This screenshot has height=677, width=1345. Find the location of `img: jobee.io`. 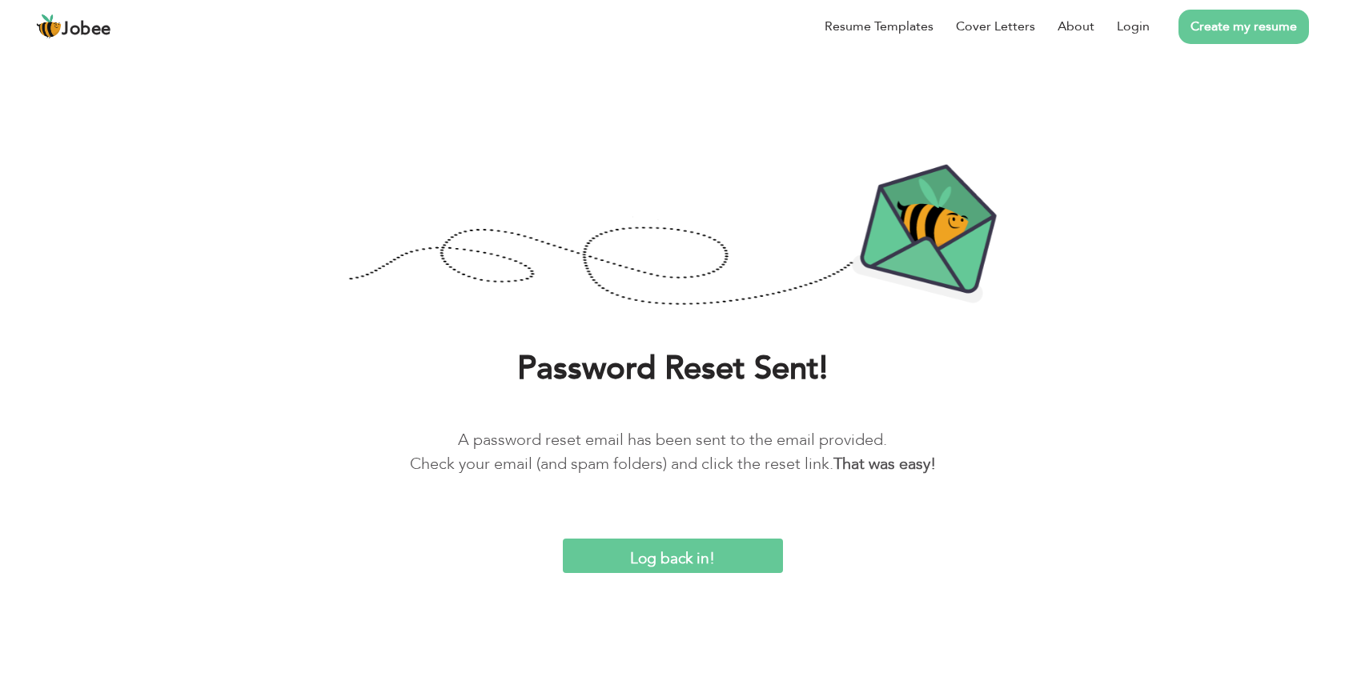

img: jobee.io is located at coordinates (49, 26).